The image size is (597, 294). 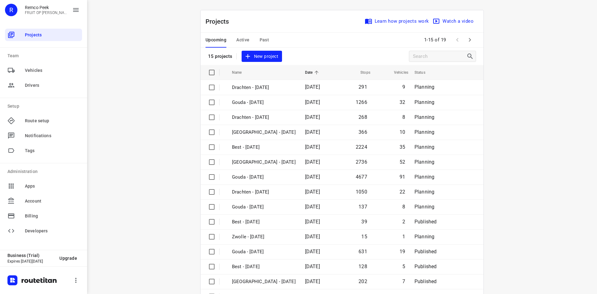 I want to click on div: Developers, so click(x=43, y=231).